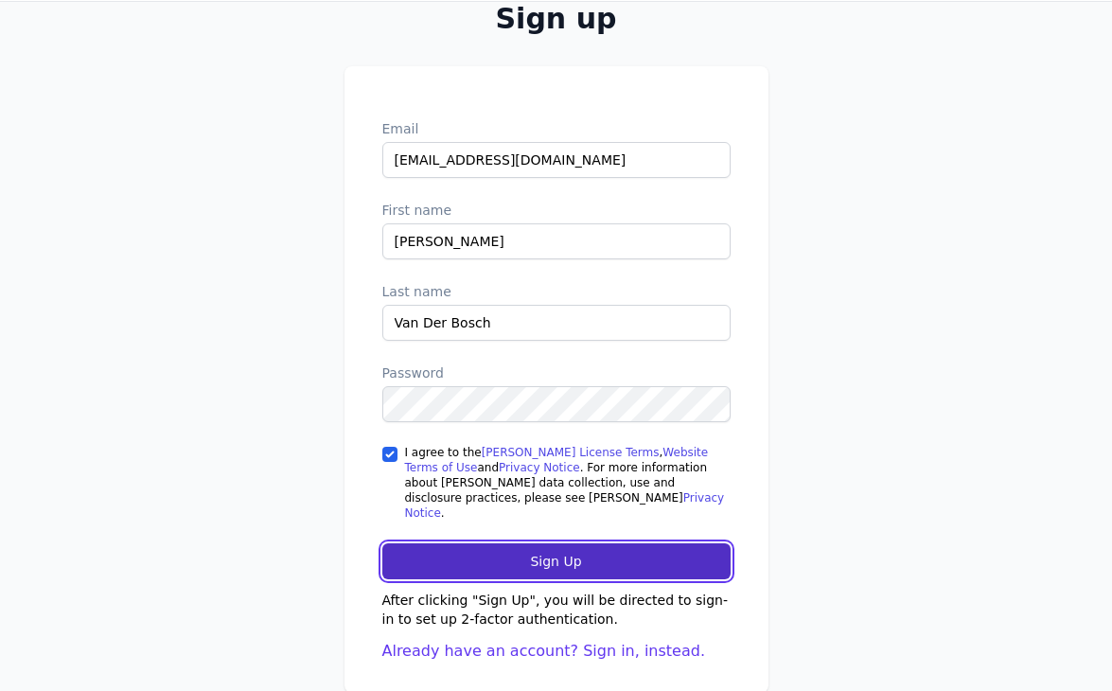 The height and width of the screenshot is (691, 1112). Describe the element at coordinates (544, 650) in the screenshot. I see `a: Already have an account? Sign in, instead.` at that location.